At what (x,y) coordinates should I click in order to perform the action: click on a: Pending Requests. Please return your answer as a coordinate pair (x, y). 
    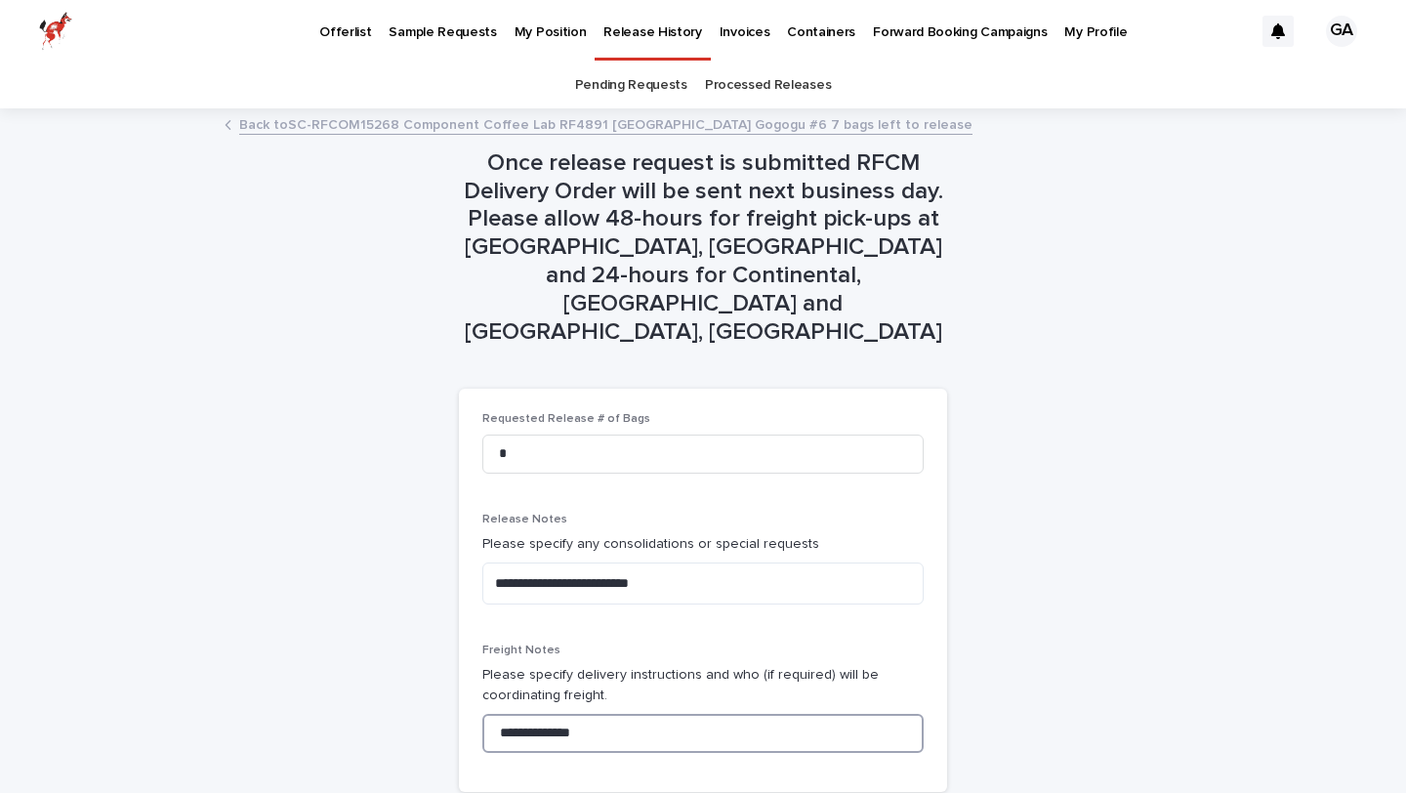
    Looking at the image, I should click on (631, 85).